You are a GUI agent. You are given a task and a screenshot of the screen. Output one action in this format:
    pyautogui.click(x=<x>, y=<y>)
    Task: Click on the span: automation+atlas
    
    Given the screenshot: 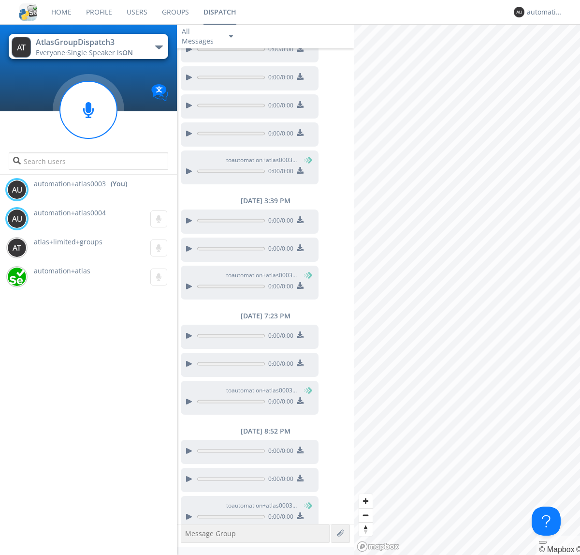 What is the action you would take?
    pyautogui.click(x=62, y=270)
    